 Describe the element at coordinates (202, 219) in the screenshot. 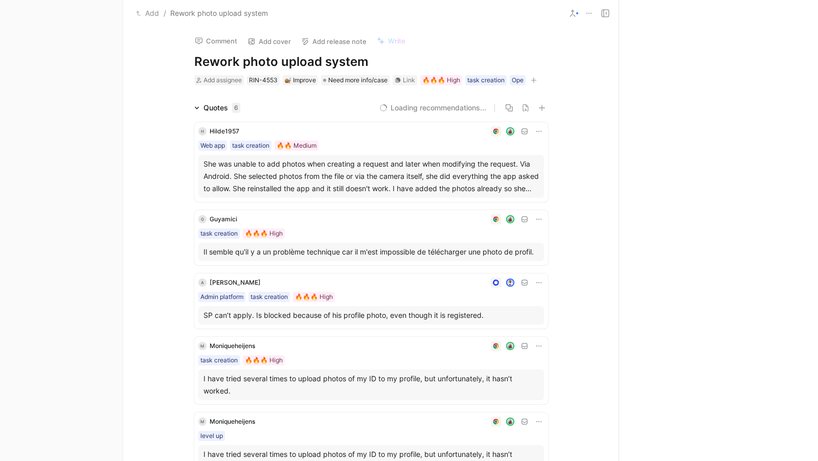

I see `div: G` at that location.